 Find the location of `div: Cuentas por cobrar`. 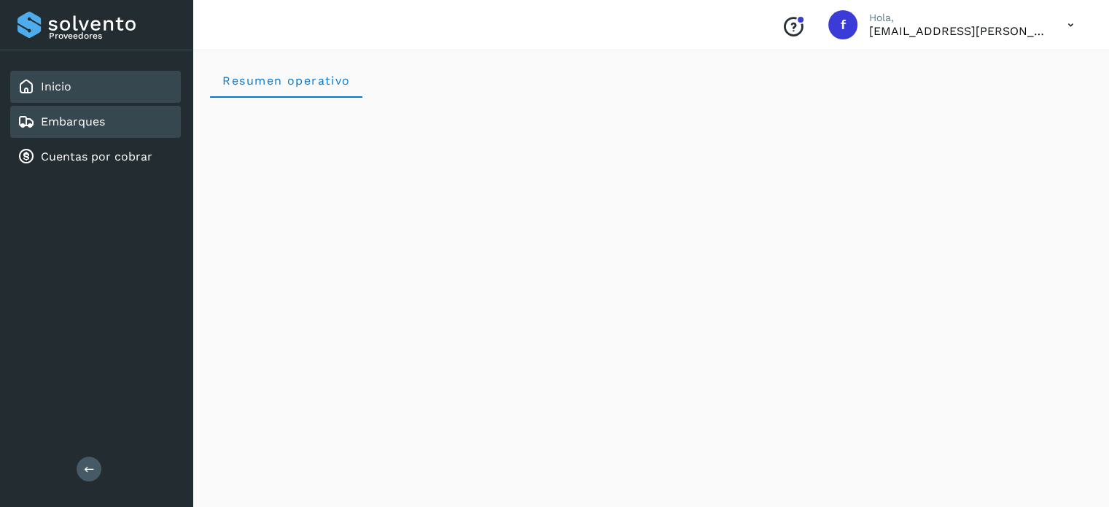

div: Cuentas por cobrar is located at coordinates (95, 157).